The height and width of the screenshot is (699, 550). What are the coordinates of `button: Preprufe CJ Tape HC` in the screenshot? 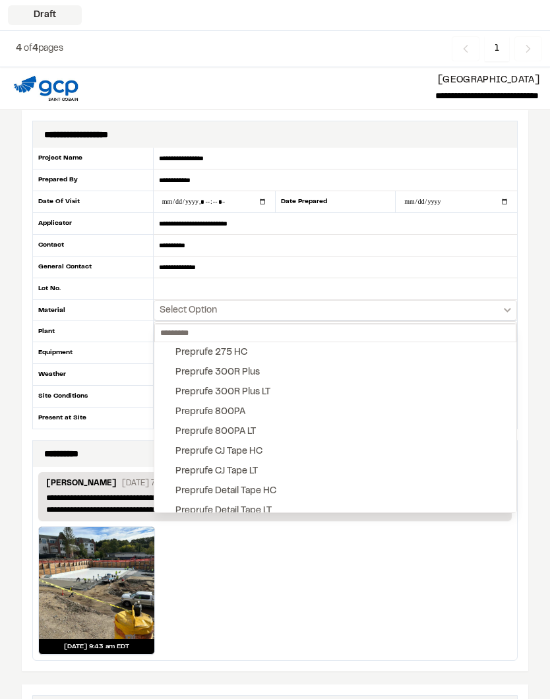 It's located at (335, 451).